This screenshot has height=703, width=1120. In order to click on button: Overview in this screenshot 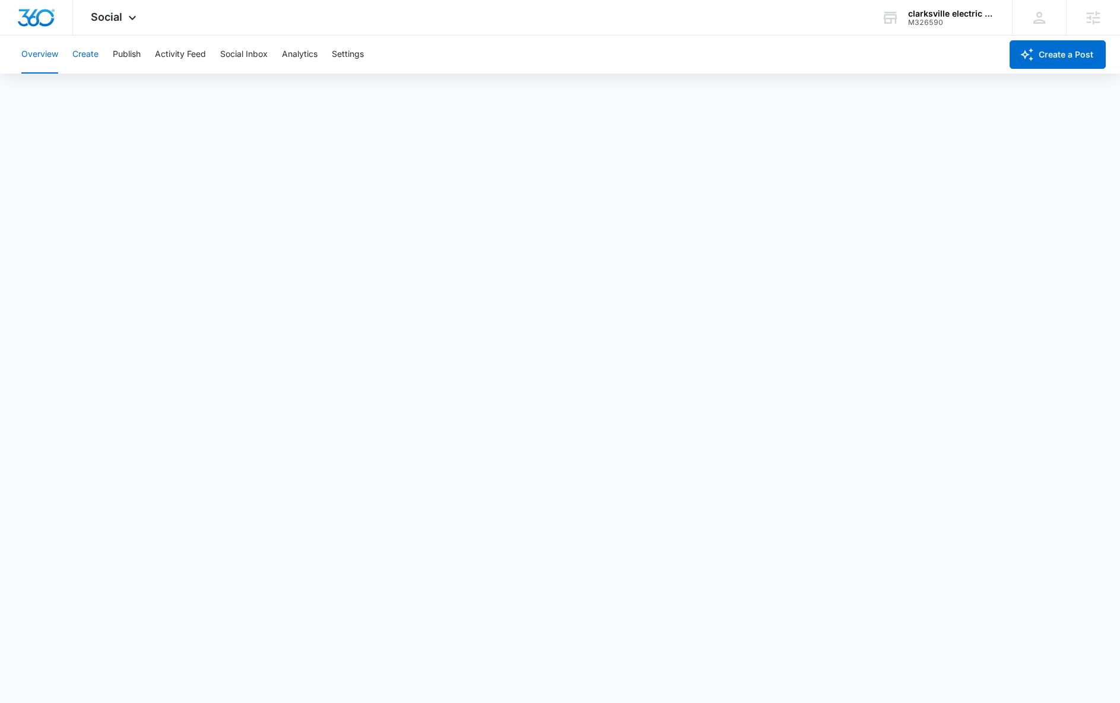, I will do `click(40, 55)`.